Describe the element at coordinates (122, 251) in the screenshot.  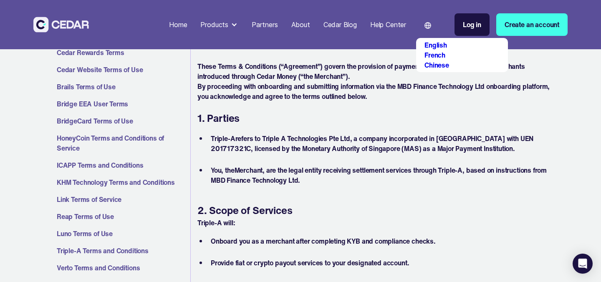
I see `a: Triple-A Terms and Conditions` at that location.